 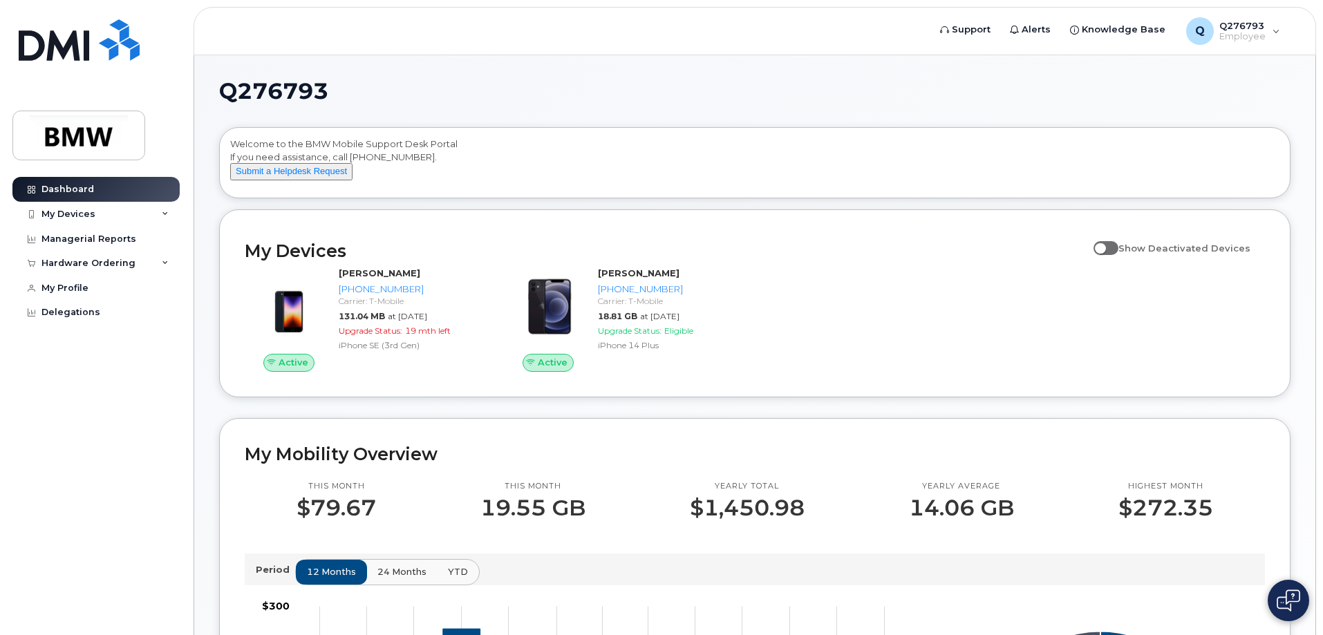 What do you see at coordinates (961, 487) in the screenshot?
I see `p: Yearly average` at bounding box center [961, 487].